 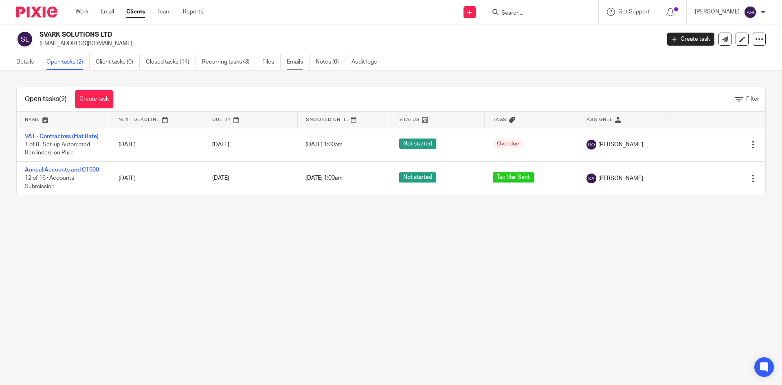 What do you see at coordinates (367, 62) in the screenshot?
I see `a: Audit logs` at bounding box center [367, 62].